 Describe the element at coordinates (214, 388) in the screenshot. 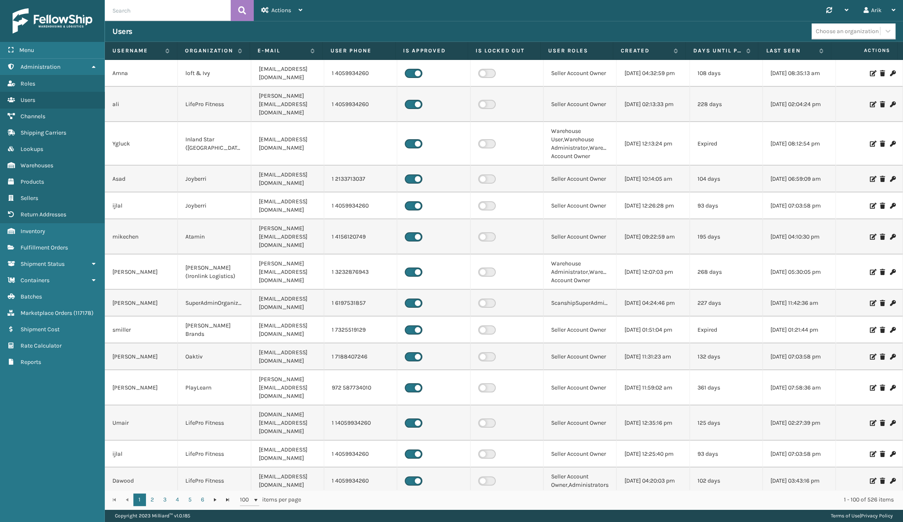

I see `td: PlayLearn` at that location.